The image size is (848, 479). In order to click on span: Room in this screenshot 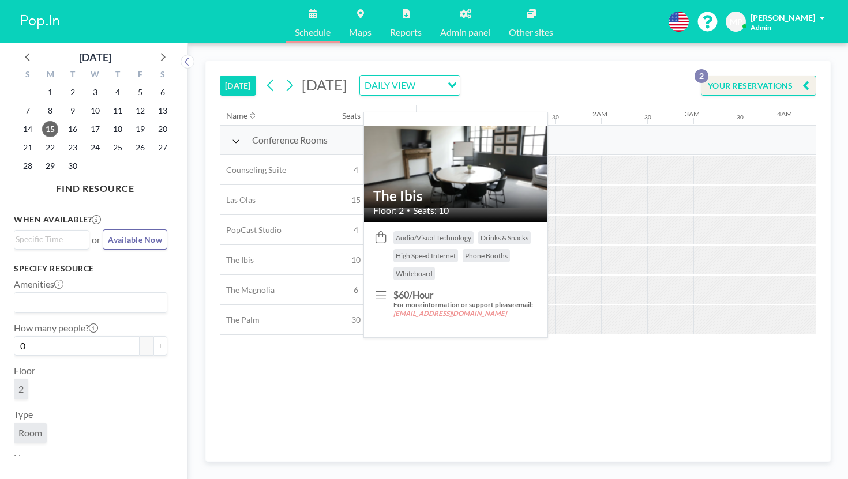, I will do `click(30, 433)`.